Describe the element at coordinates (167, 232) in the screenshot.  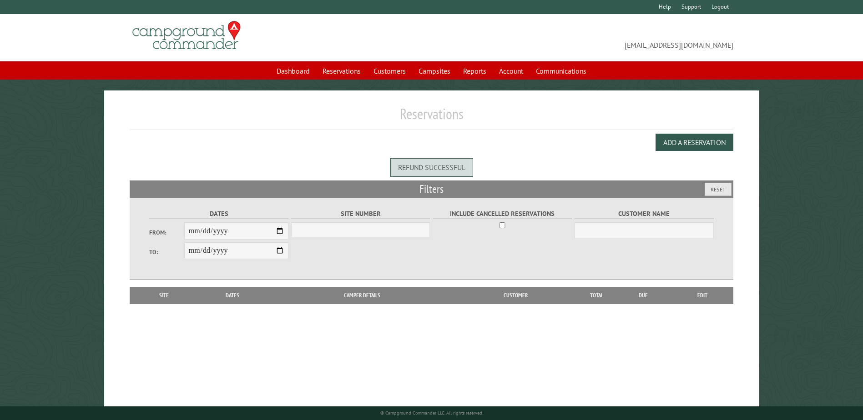
I see `label: From:` at that location.